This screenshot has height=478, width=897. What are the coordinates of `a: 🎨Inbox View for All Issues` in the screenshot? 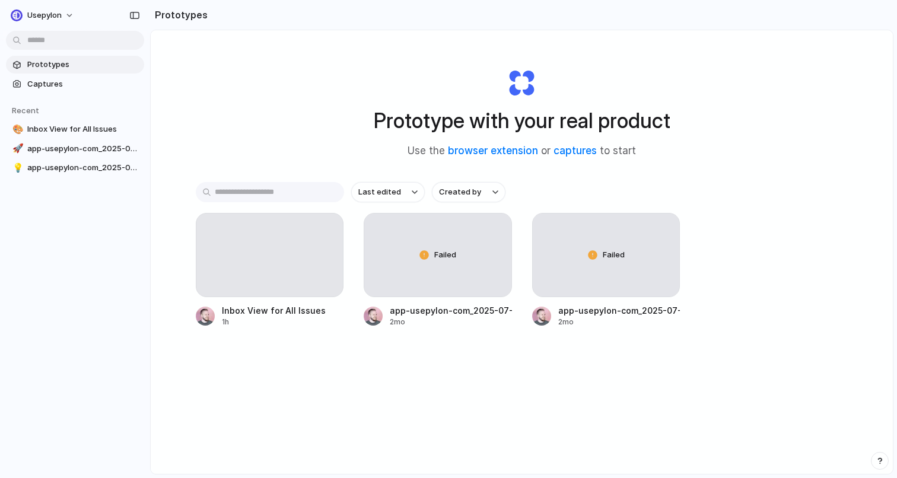 It's located at (75, 129).